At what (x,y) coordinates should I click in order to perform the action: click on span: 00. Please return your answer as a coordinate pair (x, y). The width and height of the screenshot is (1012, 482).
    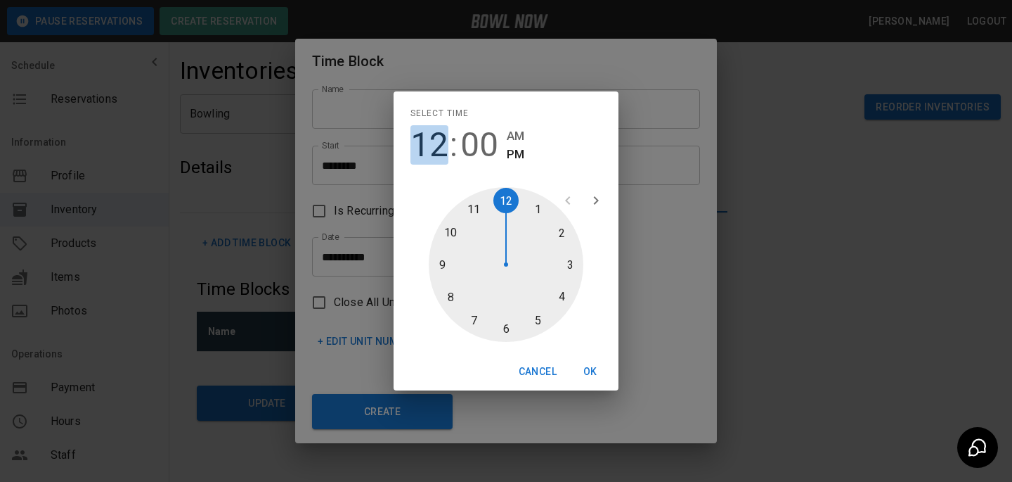
    Looking at the image, I should click on (479, 145).